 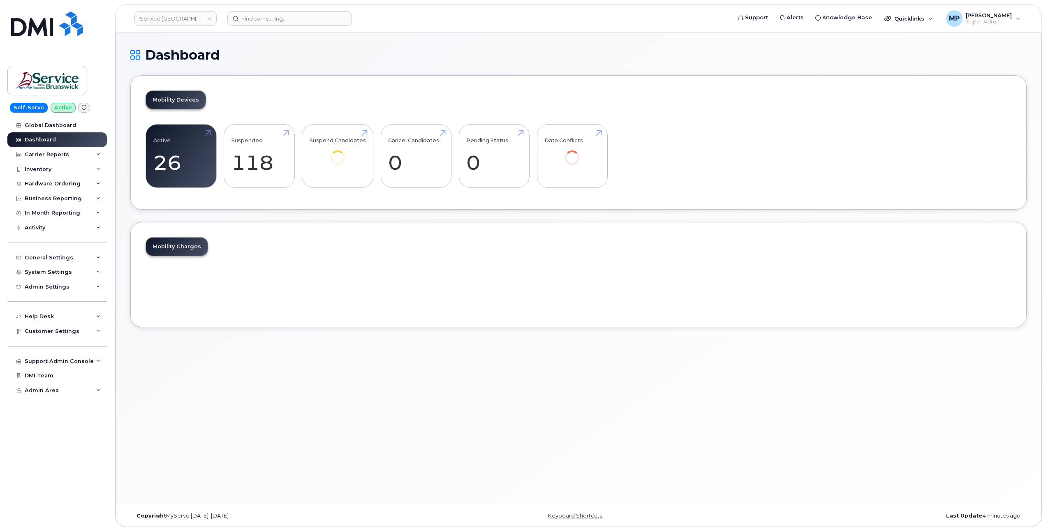 I want to click on a: Mobility Charges, so click(x=177, y=247).